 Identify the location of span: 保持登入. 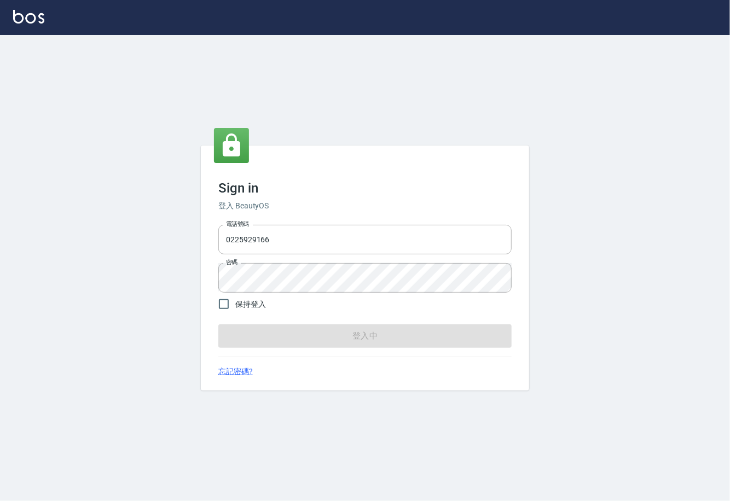
(251, 304).